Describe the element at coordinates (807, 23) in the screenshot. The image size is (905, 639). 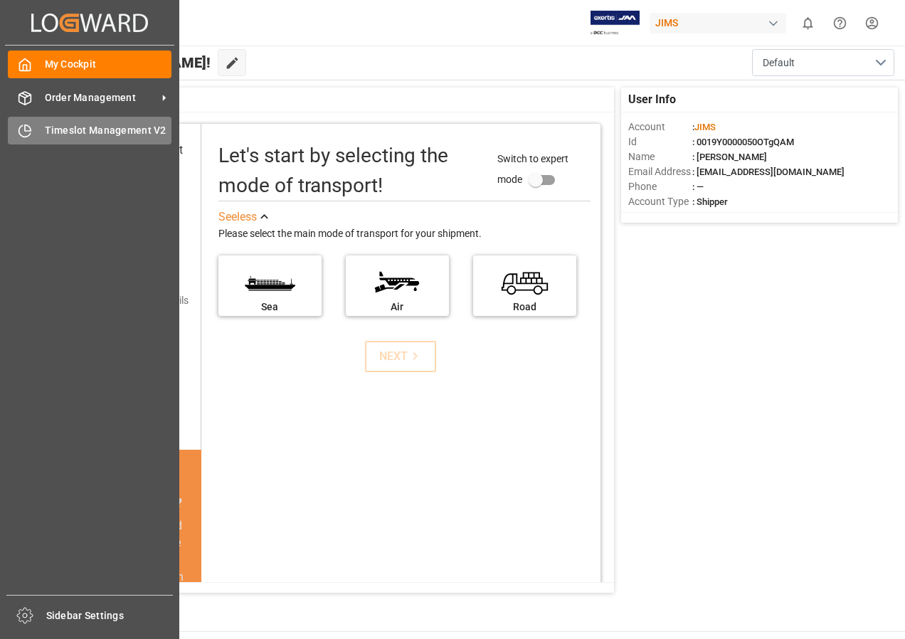
I see `button: show 0 new notifications` at that location.